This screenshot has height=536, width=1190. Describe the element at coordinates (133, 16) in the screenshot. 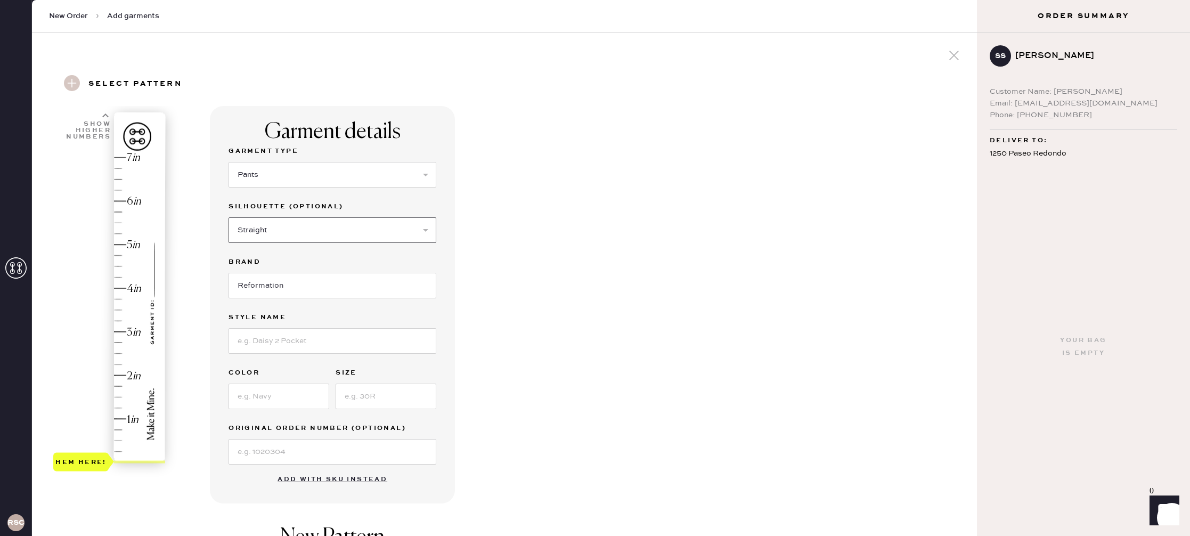

I see `span: Add garments` at that location.